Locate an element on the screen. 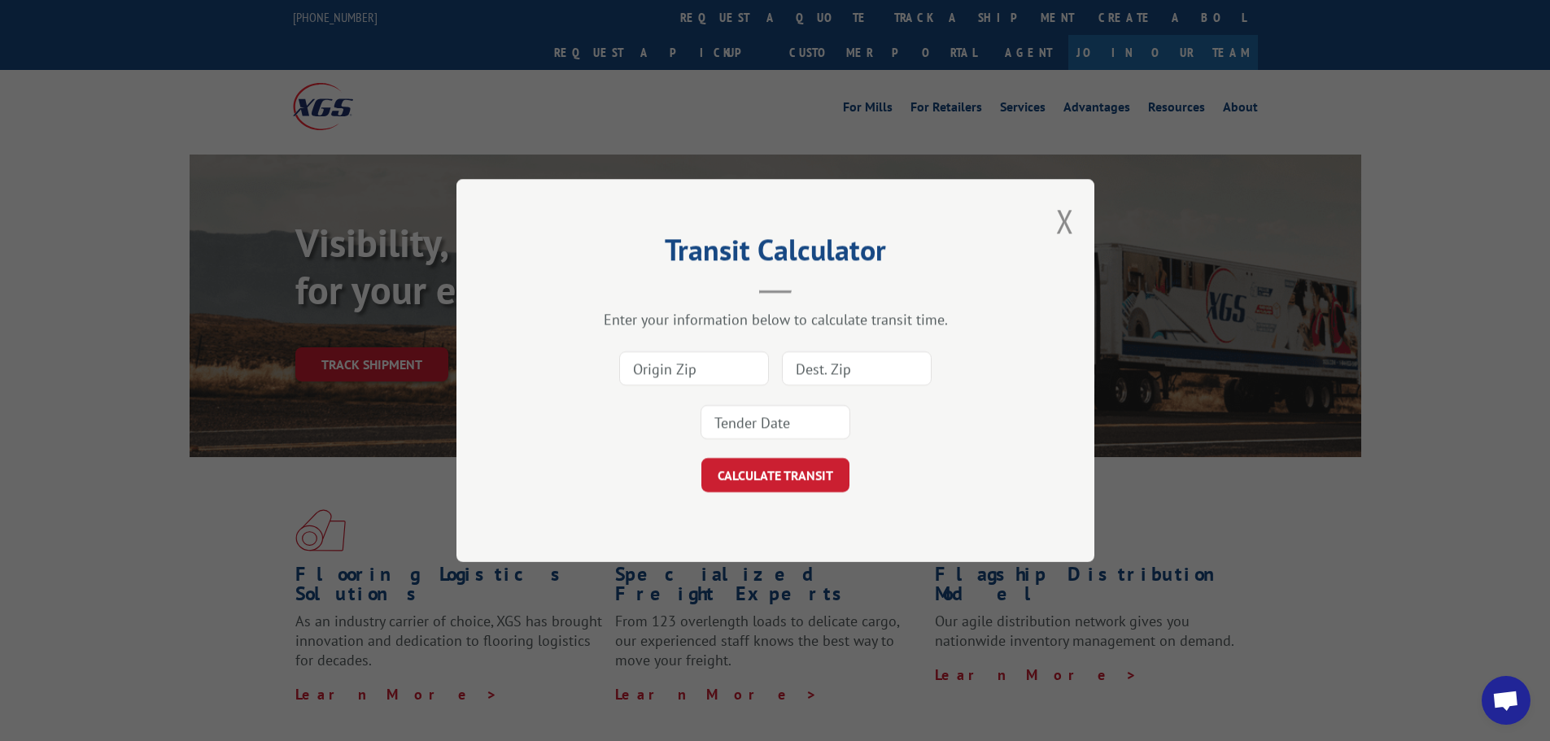 The width and height of the screenshot is (1550, 741). input: Tender Date is located at coordinates (775, 422).